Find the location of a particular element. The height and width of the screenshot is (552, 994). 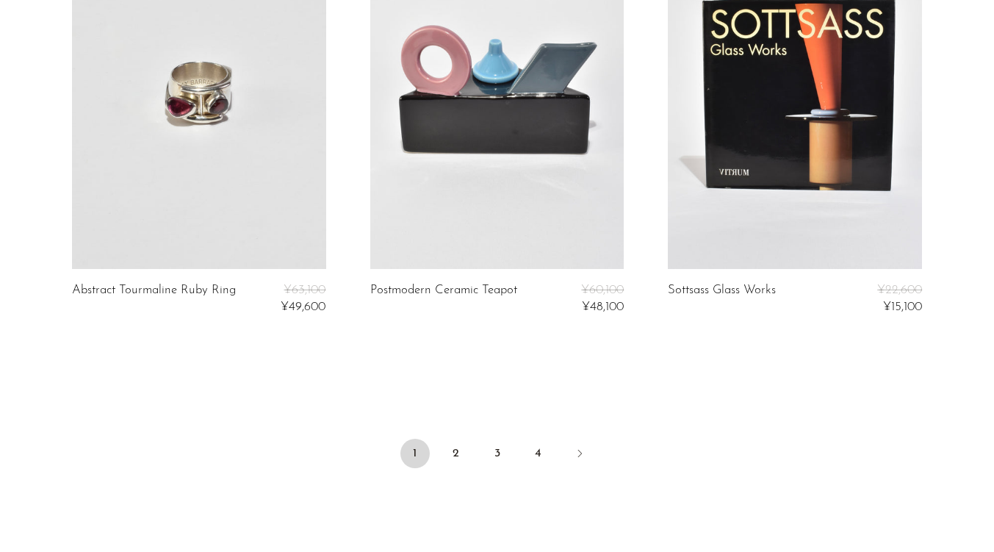

span: ¥60,100 is located at coordinates (602, 289).